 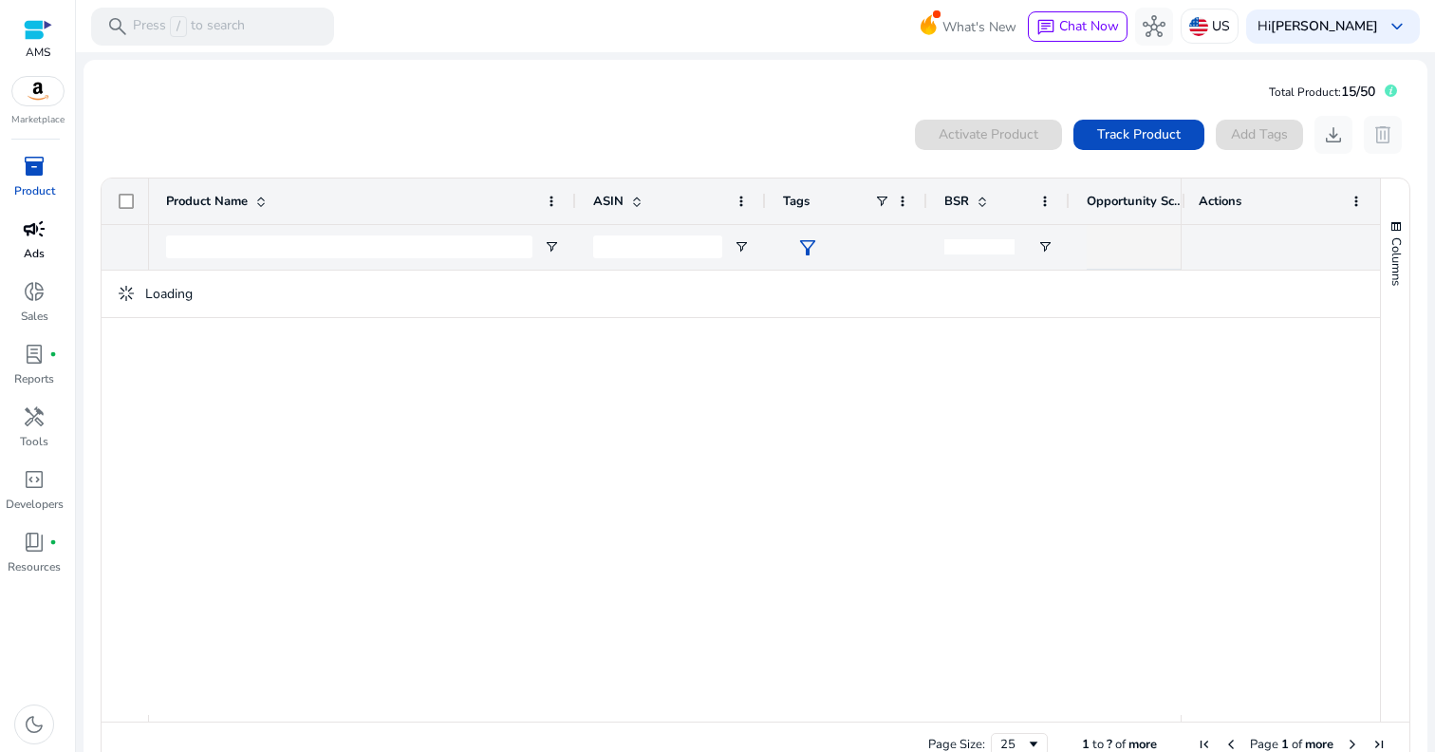 I want to click on span: lab_profile, so click(x=34, y=354).